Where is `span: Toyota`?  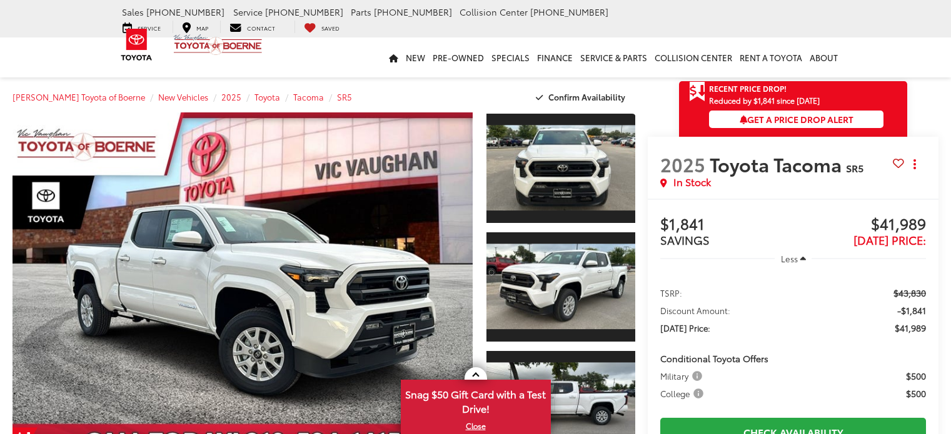
span: Toyota is located at coordinates (267, 97).